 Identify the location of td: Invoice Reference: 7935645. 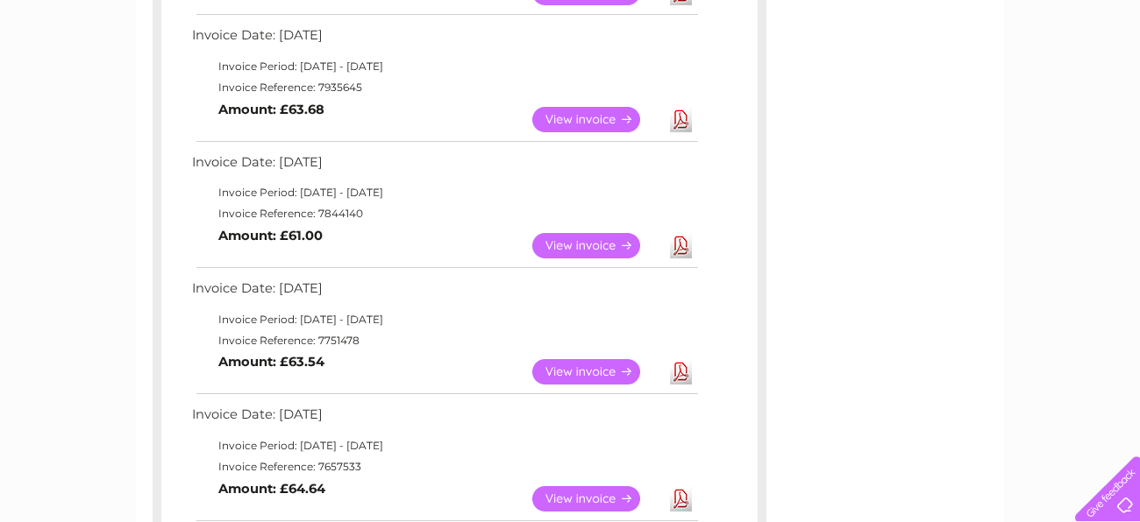
(444, 88).